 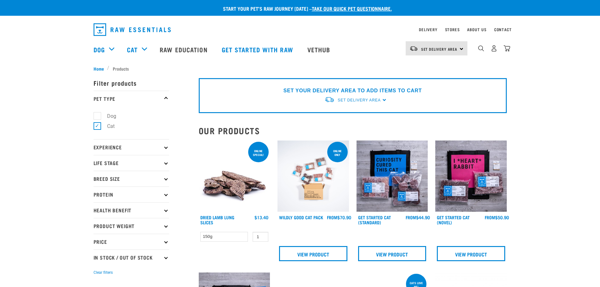 I want to click on img: 1303 Lamb Lung Slices 01, so click(x=234, y=176).